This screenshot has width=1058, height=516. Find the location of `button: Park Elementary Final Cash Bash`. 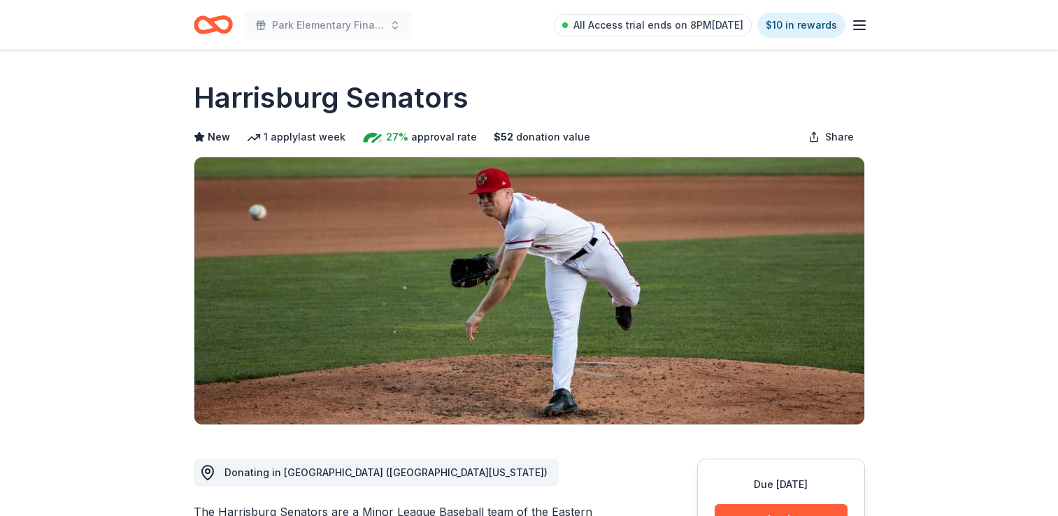

button: Park Elementary Final Cash Bash is located at coordinates (328, 25).